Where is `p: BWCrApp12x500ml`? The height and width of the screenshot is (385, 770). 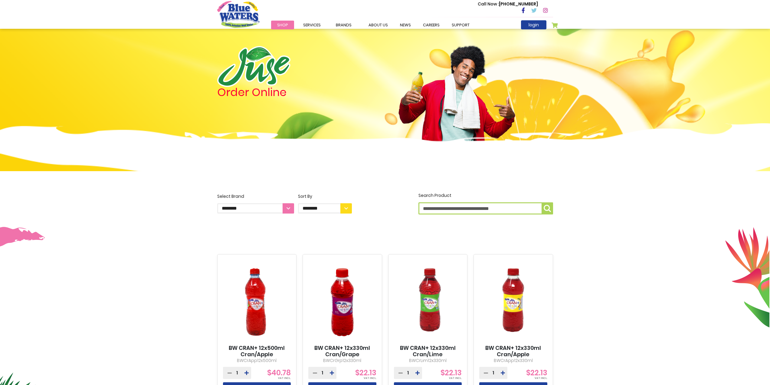 p: BWCrApp12x500ml is located at coordinates (257, 360).